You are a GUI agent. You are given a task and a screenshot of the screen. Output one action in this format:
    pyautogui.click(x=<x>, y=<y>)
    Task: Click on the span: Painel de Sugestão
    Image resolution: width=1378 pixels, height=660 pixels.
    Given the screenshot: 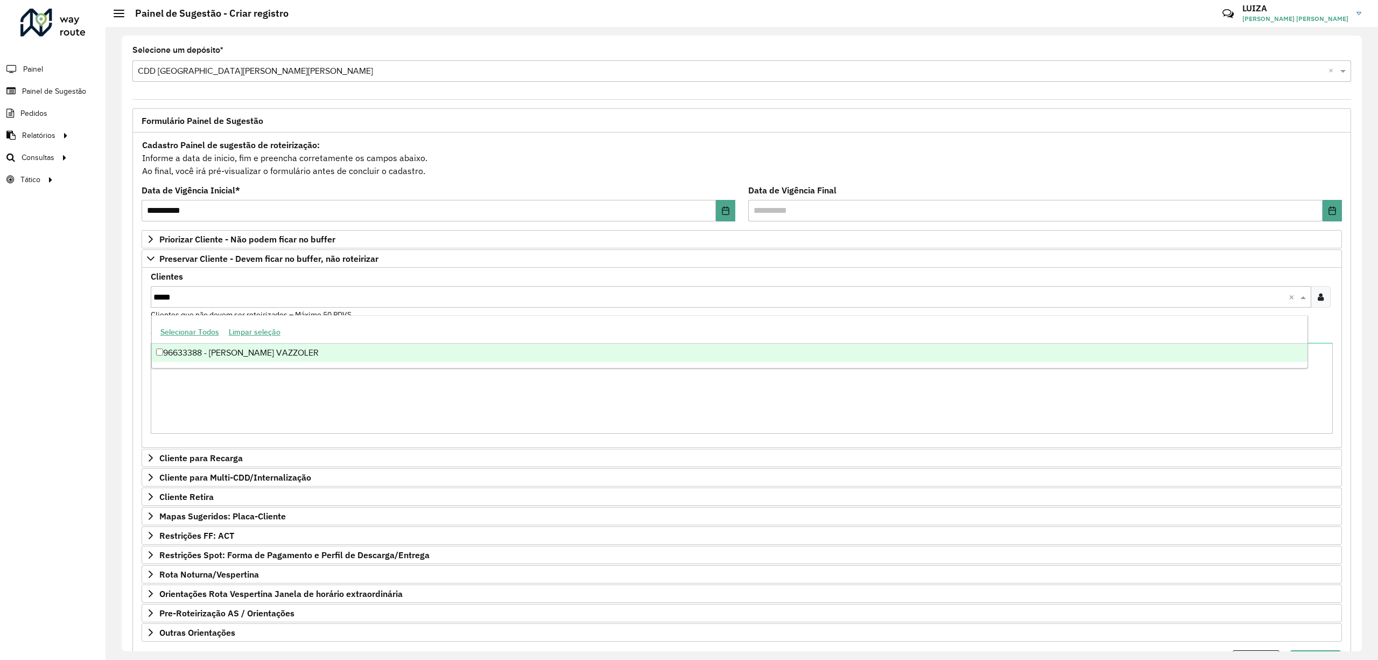 What is the action you would take?
    pyautogui.click(x=54, y=91)
    